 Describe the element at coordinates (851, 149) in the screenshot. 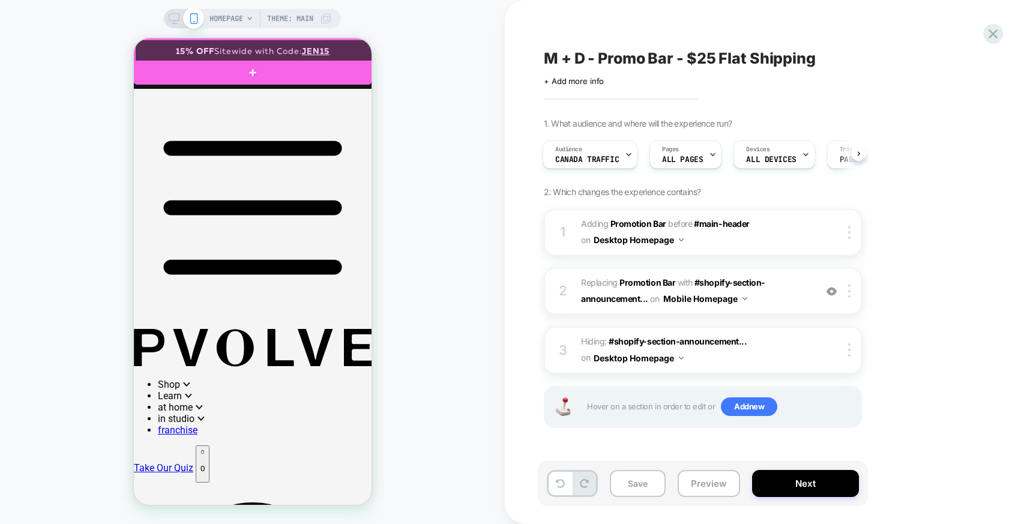

I see `span: Trigger` at that location.